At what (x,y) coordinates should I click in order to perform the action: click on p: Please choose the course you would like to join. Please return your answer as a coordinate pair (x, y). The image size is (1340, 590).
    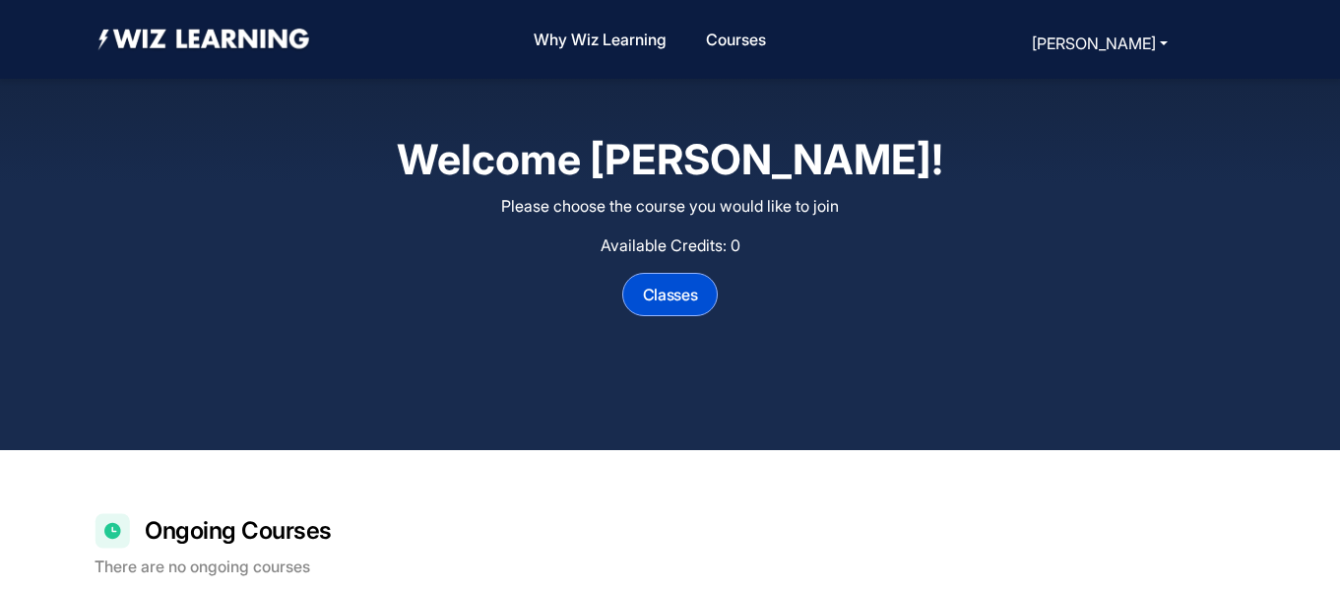
    Looking at the image, I should click on (671, 206).